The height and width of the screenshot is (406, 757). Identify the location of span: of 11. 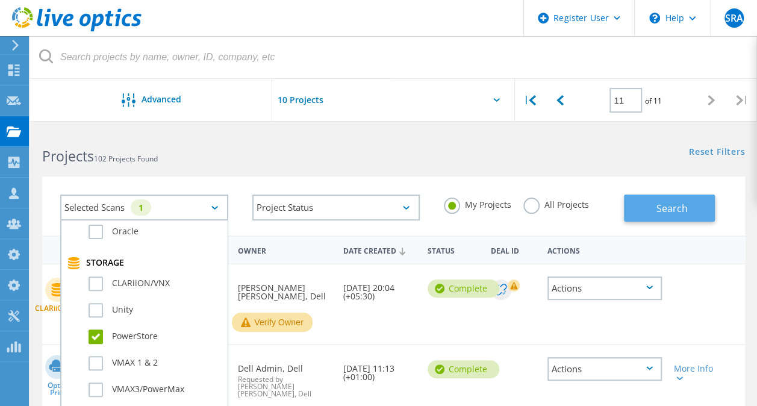
(653, 101).